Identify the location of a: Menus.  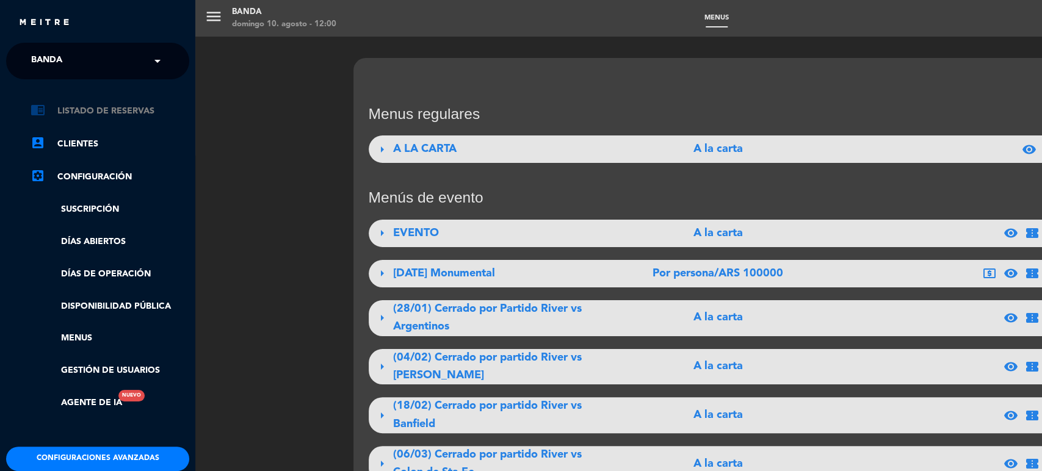
(110, 338).